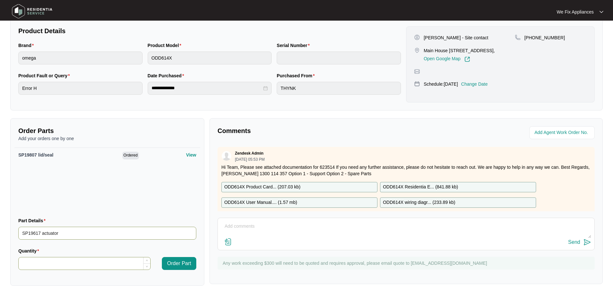 The height and width of the screenshot is (296, 613). What do you see at coordinates (419, 202) in the screenshot?
I see `p: ODD614X wiring diagr... ( 233.89 kb )` at bounding box center [419, 202].